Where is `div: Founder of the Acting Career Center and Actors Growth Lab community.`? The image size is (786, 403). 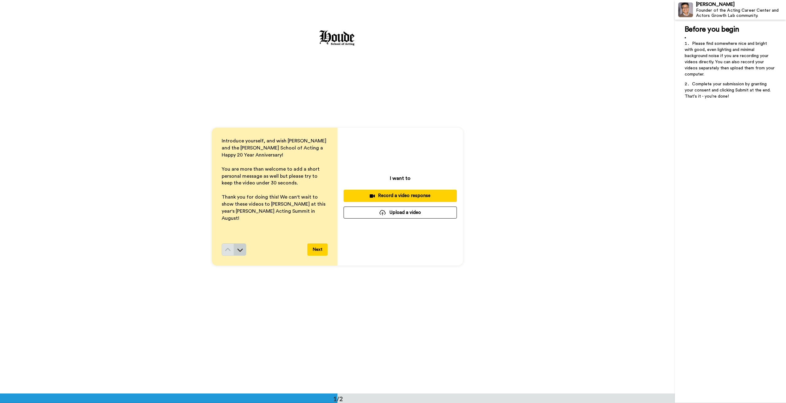 div: Founder of the Acting Career Center and Actors Growth Lab community. is located at coordinates (741, 13).